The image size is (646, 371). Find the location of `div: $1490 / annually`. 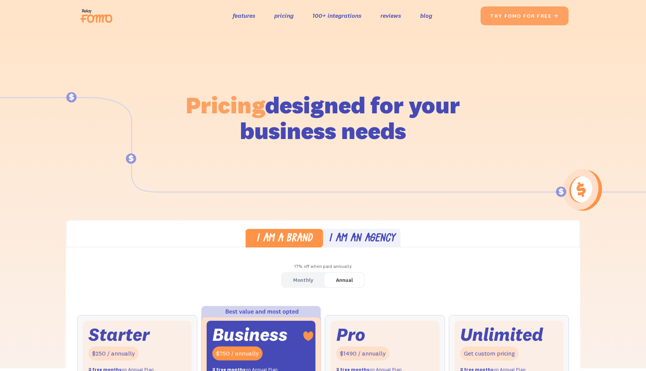

div: $1490 / annually is located at coordinates (363, 353).